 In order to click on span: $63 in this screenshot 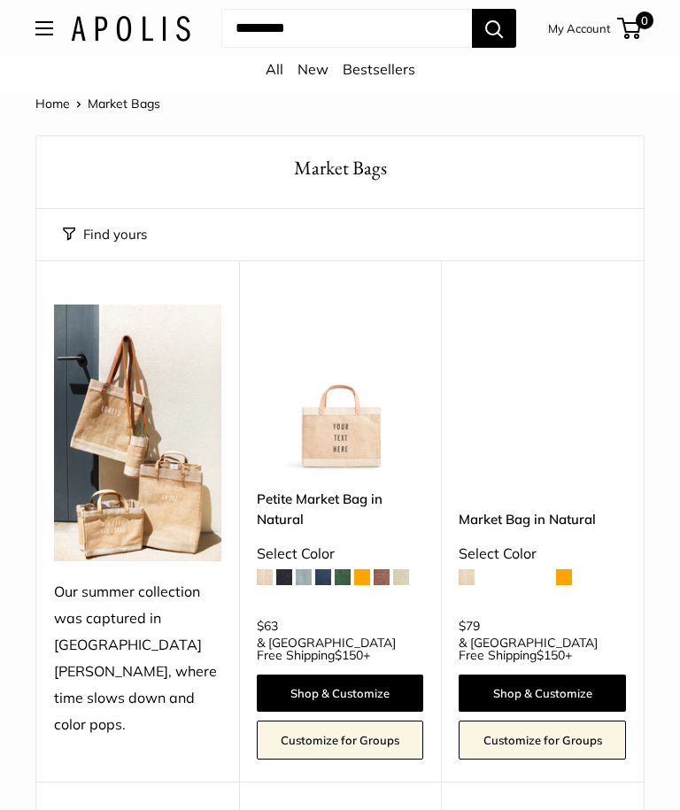, I will do `click(267, 626)`.